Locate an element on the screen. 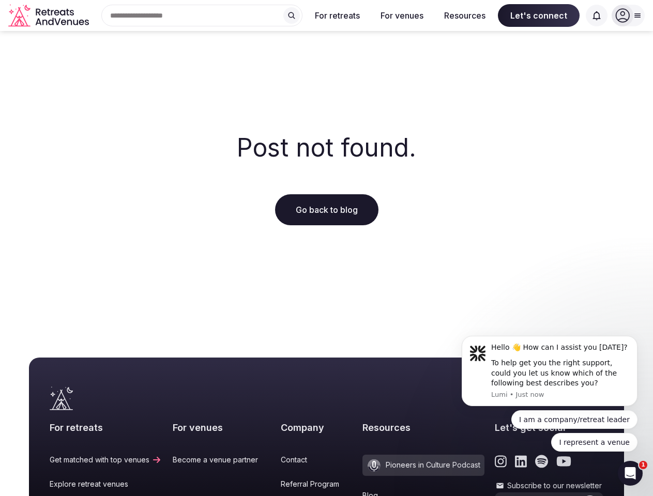  button: Quick reply: I am a company/retreat leader is located at coordinates (128, 141).